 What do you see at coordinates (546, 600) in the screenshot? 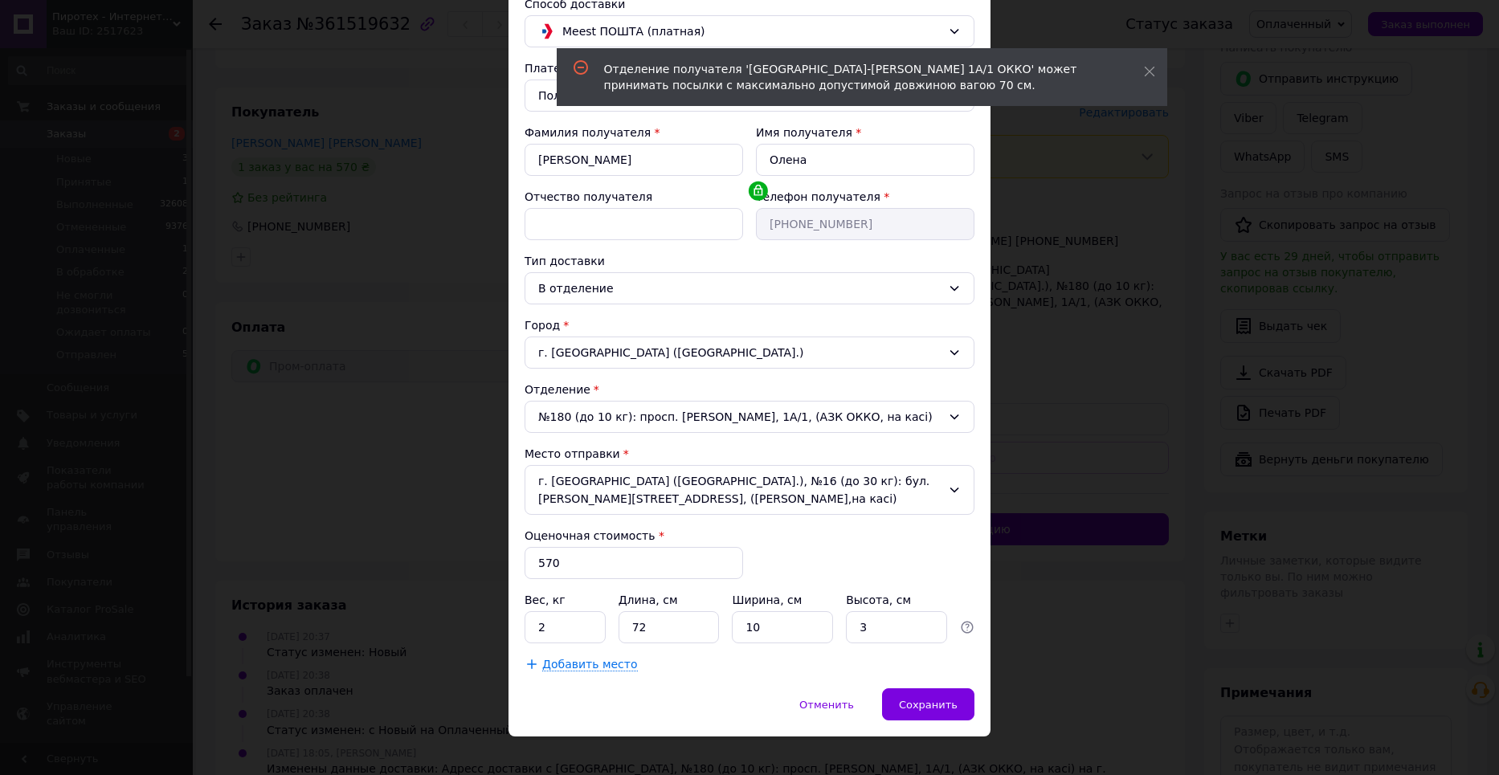
I see `label: Вес, кг` at bounding box center [546, 600].